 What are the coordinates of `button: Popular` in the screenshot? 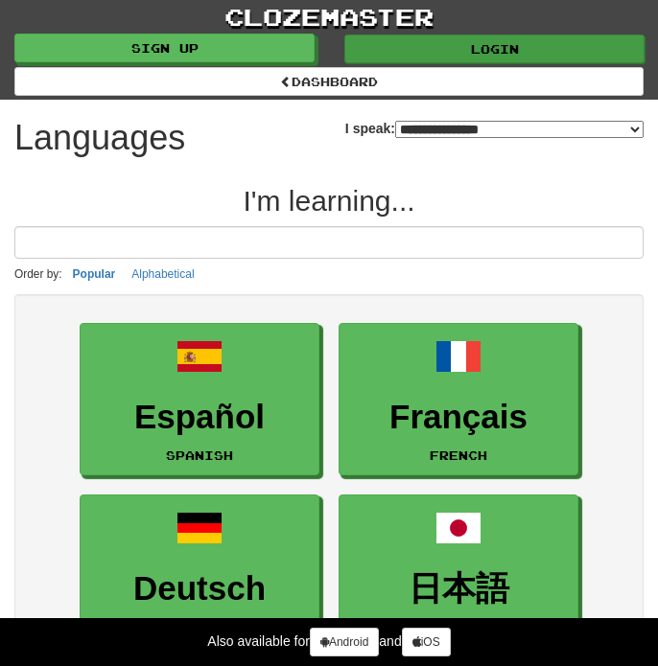 It's located at (94, 274).